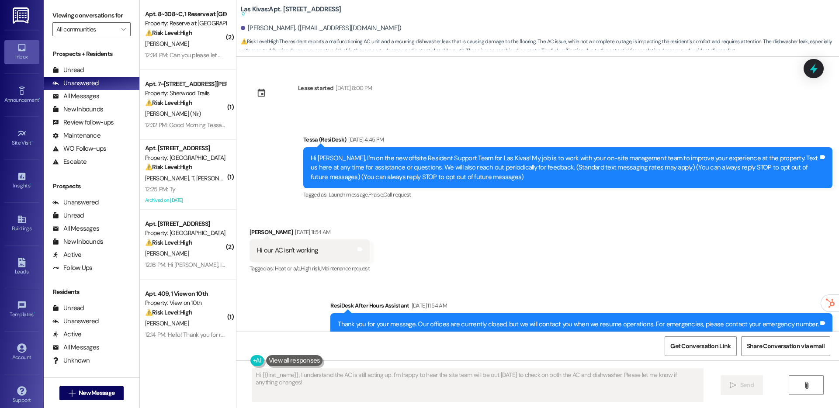  I want to click on a: Support, so click(22, 396).